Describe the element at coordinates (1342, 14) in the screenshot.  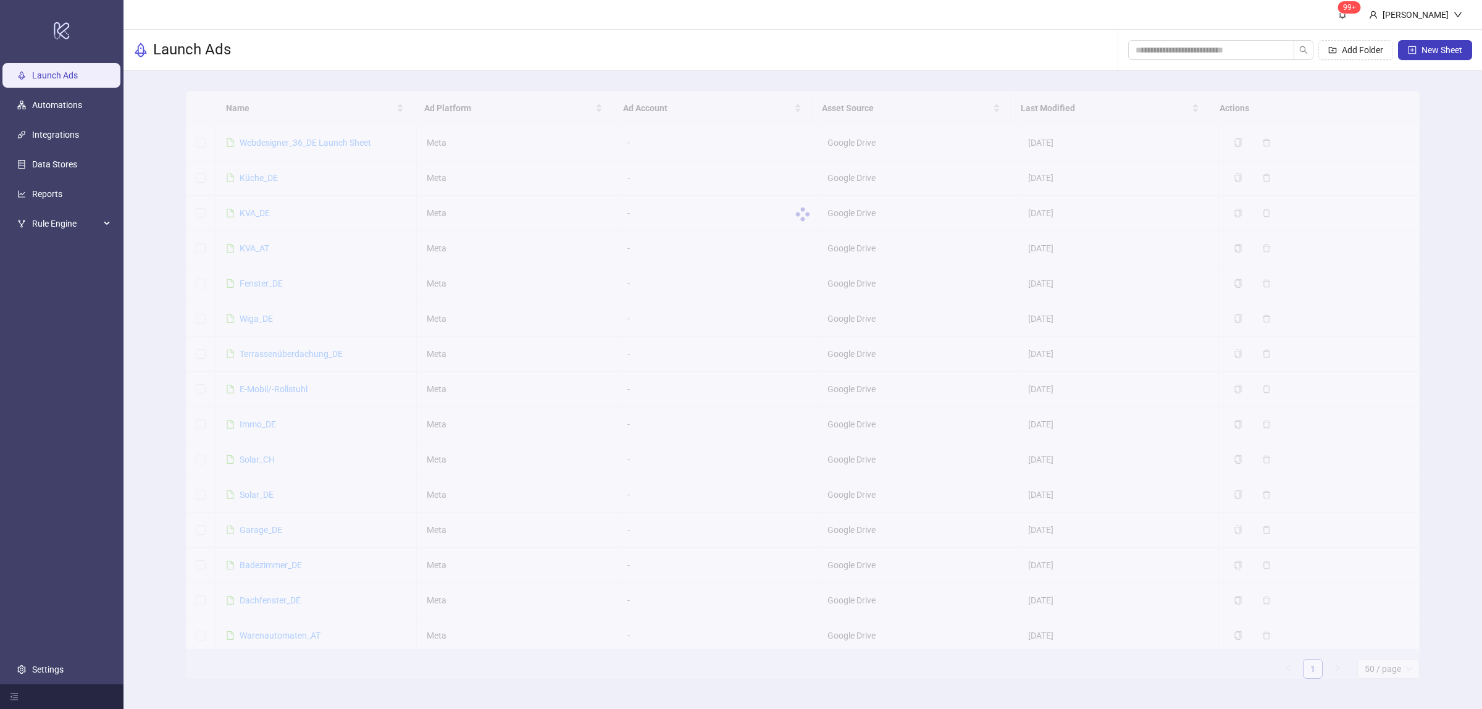
I see `span: bell` at that location.